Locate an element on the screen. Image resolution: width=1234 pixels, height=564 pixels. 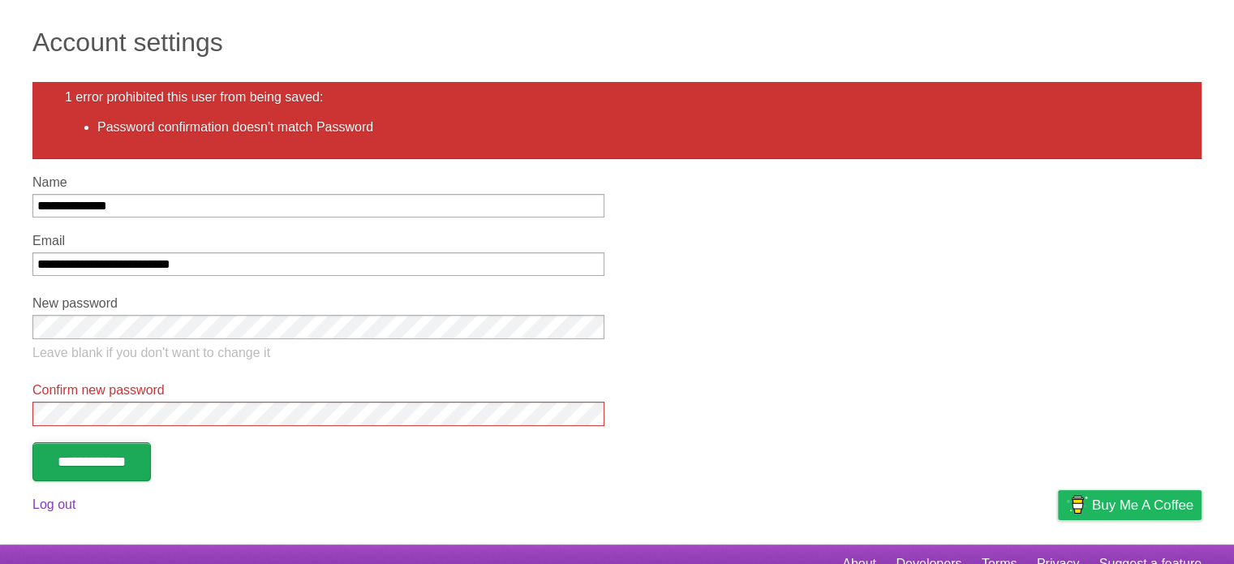
li: Password confirmation doesn't match Password is located at coordinates (633, 127).